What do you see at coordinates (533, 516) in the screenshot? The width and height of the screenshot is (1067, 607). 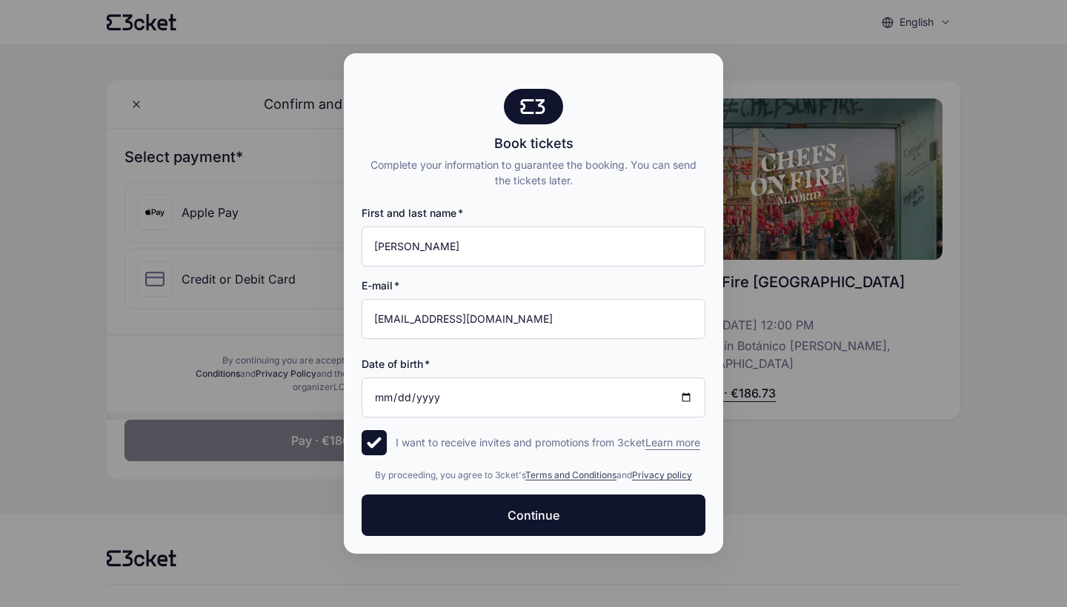 I see `span: Continue` at bounding box center [533, 516].